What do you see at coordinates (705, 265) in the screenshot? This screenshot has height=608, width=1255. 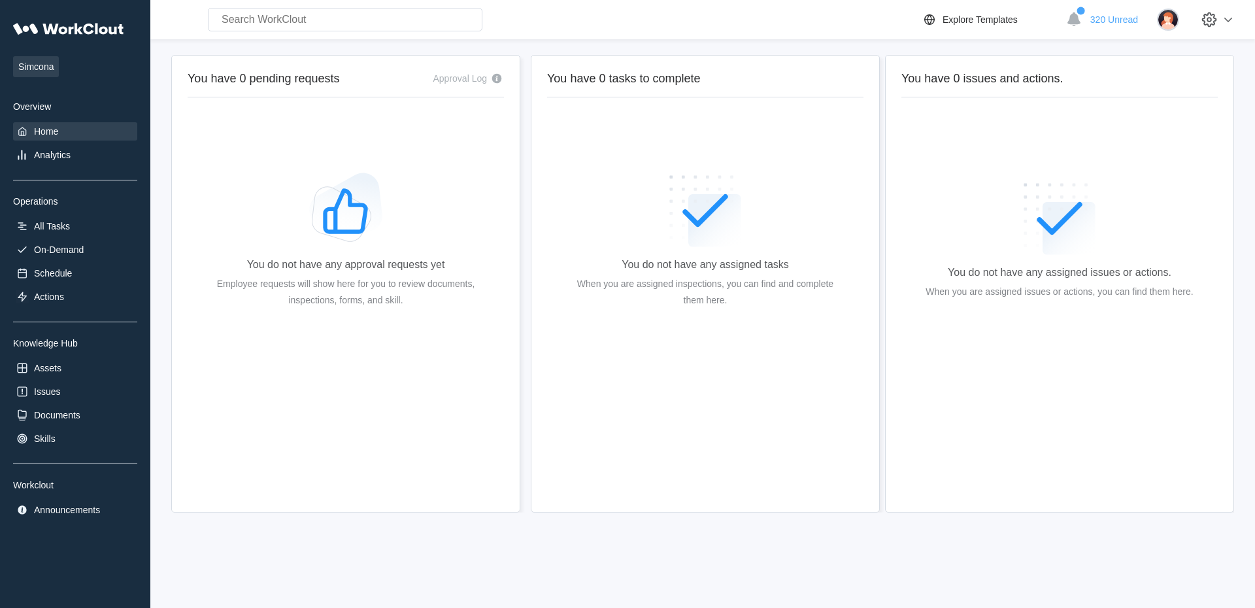 I see `div: You do not have any assigned tasks` at bounding box center [705, 265].